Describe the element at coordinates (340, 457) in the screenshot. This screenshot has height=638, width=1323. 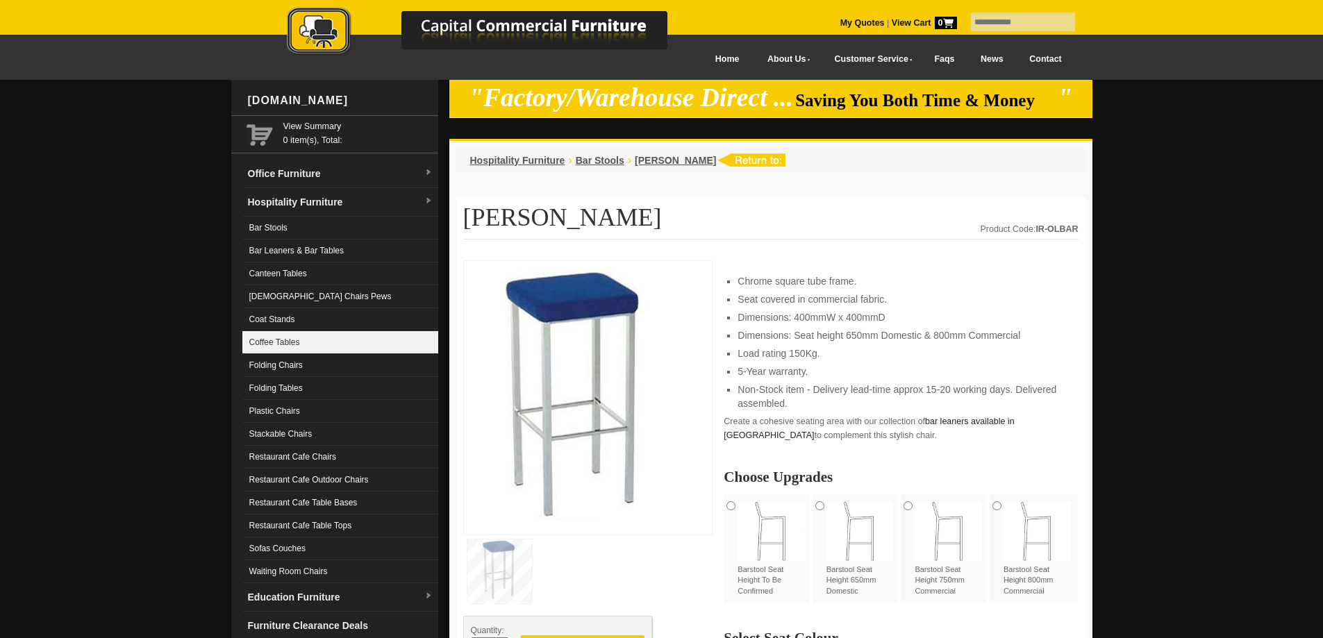
I see `a: Restaurant Cafe Chairs` at that location.